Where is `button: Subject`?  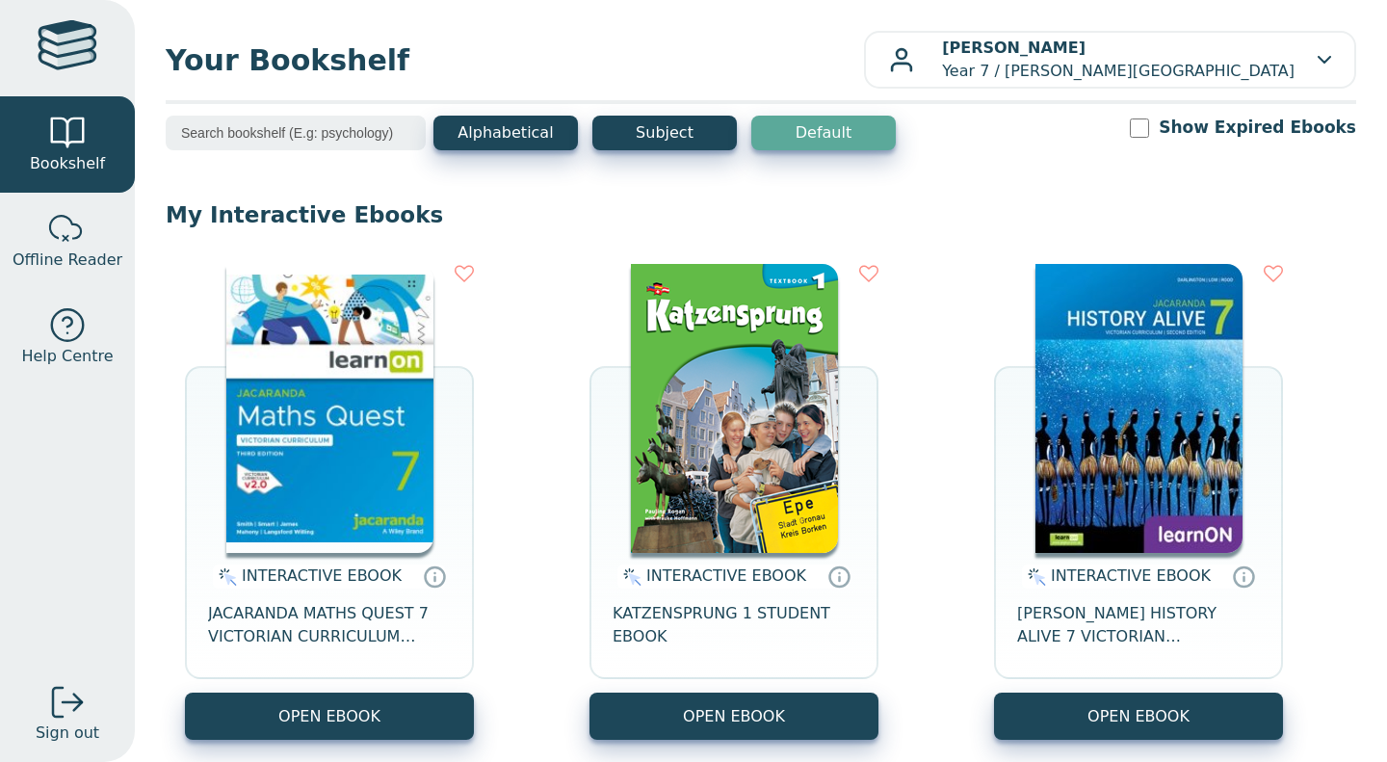
button: Subject is located at coordinates (665, 133).